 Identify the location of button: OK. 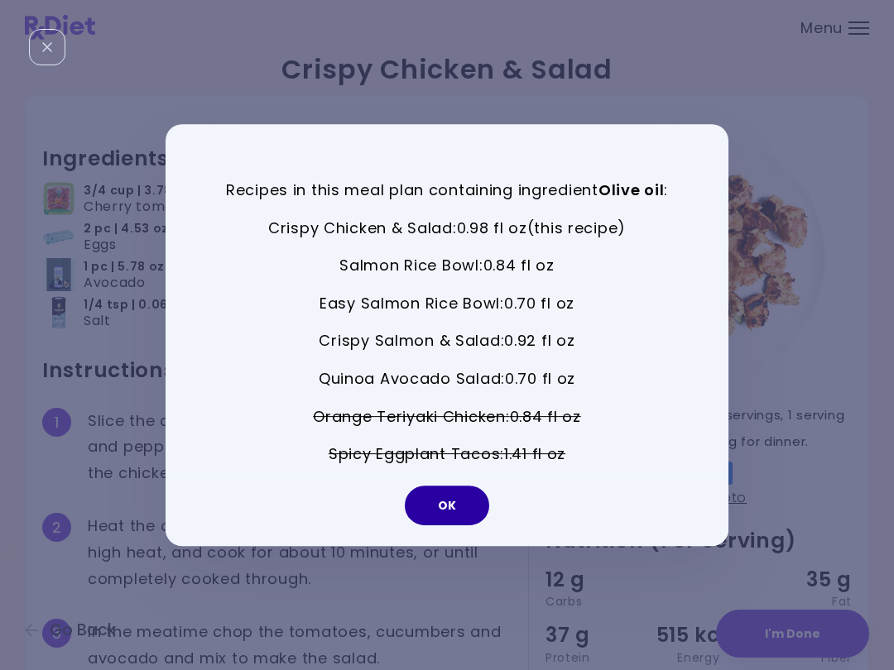
(447, 506).